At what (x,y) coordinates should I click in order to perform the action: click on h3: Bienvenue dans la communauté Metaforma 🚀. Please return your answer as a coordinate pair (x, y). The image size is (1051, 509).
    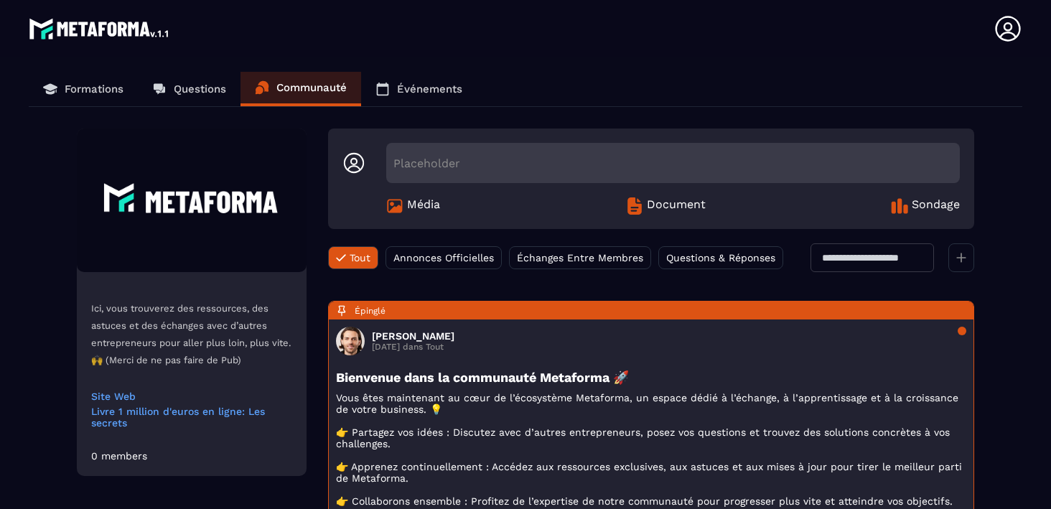
    Looking at the image, I should click on (651, 377).